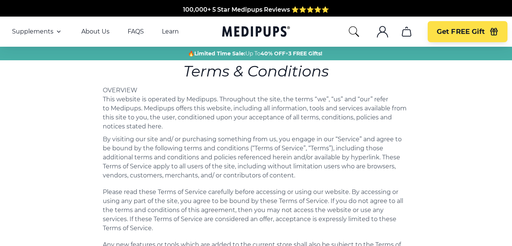 This screenshot has height=246, width=512. I want to click on a: About Us, so click(95, 32).